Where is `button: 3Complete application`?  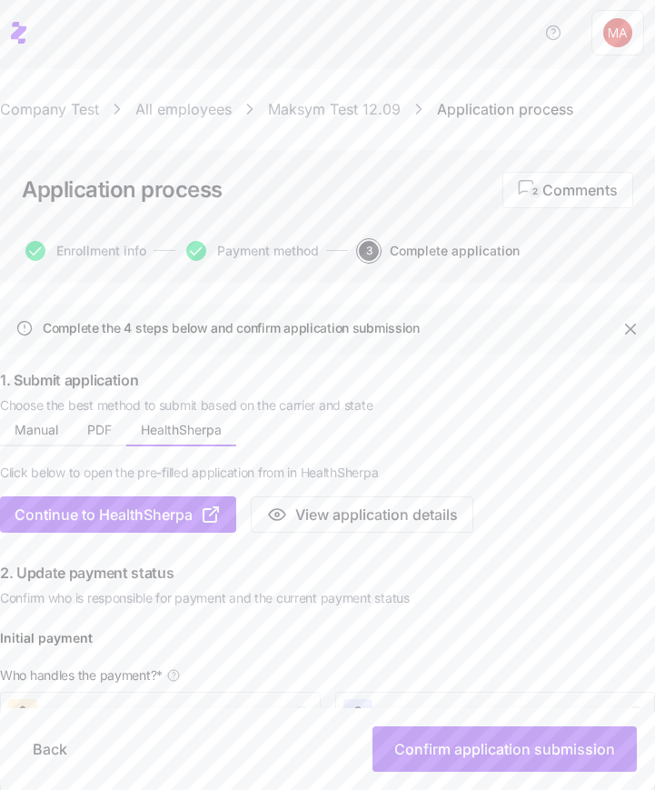
button: 3Complete application is located at coordinates (439, 251).